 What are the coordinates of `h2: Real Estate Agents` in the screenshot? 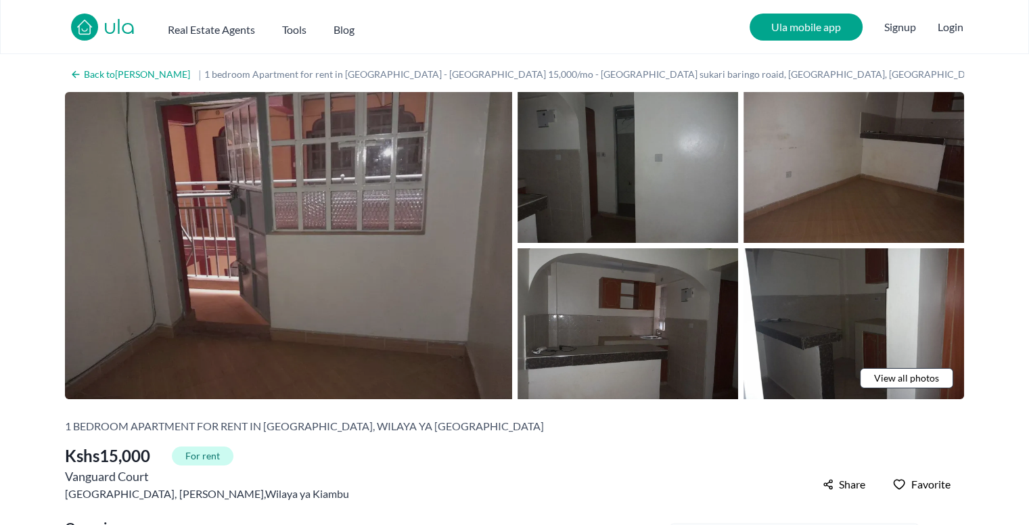 It's located at (211, 30).